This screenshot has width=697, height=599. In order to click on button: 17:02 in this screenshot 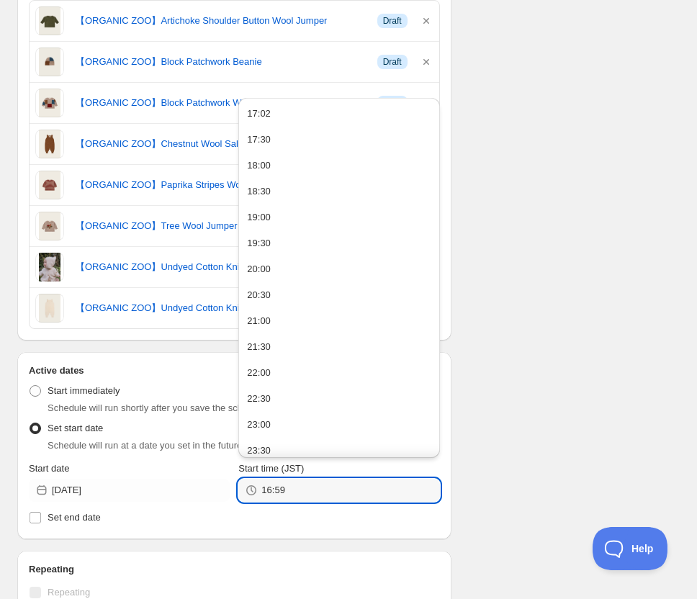, I will do `click(338, 114)`.